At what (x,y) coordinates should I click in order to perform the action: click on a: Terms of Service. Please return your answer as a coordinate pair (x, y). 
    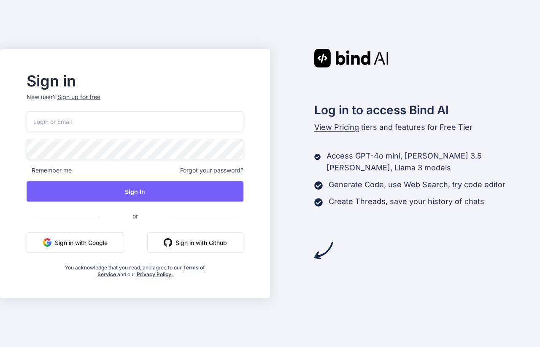
    Looking at the image, I should click on (152, 271).